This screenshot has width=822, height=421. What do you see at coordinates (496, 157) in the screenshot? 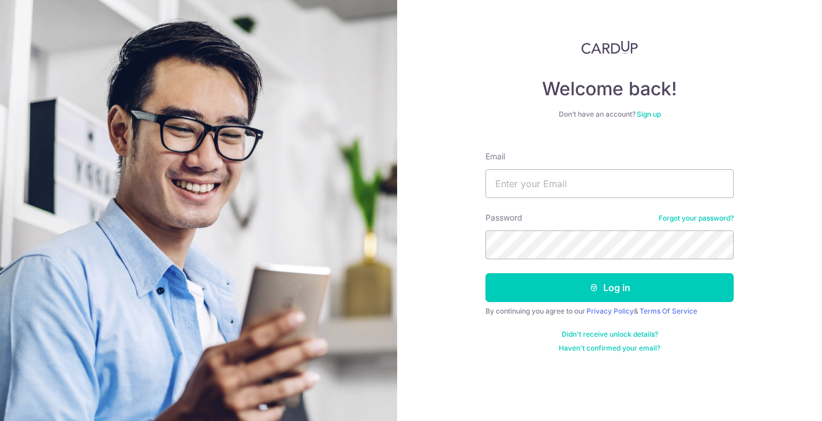
I see `label: Email` at bounding box center [496, 157].